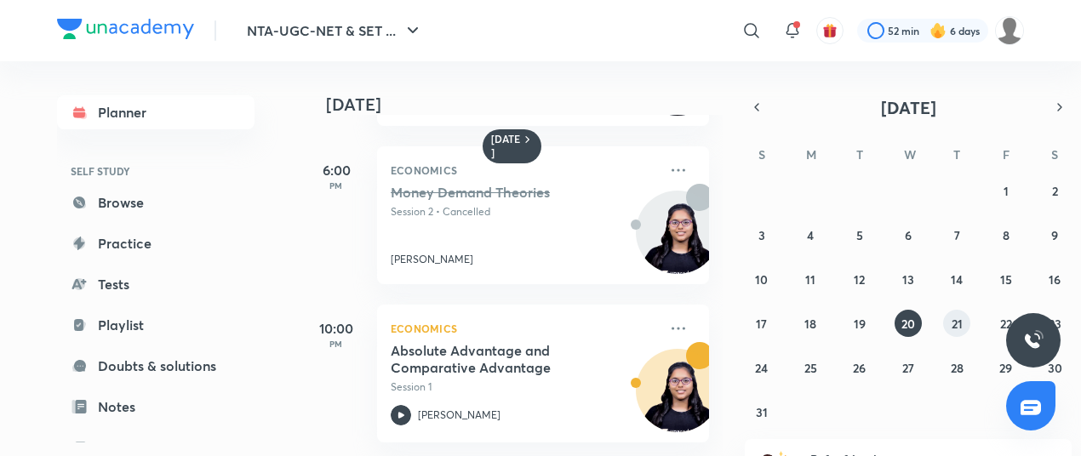 The image size is (1081, 456). I want to click on abbr: August 13, 2025, so click(908, 279).